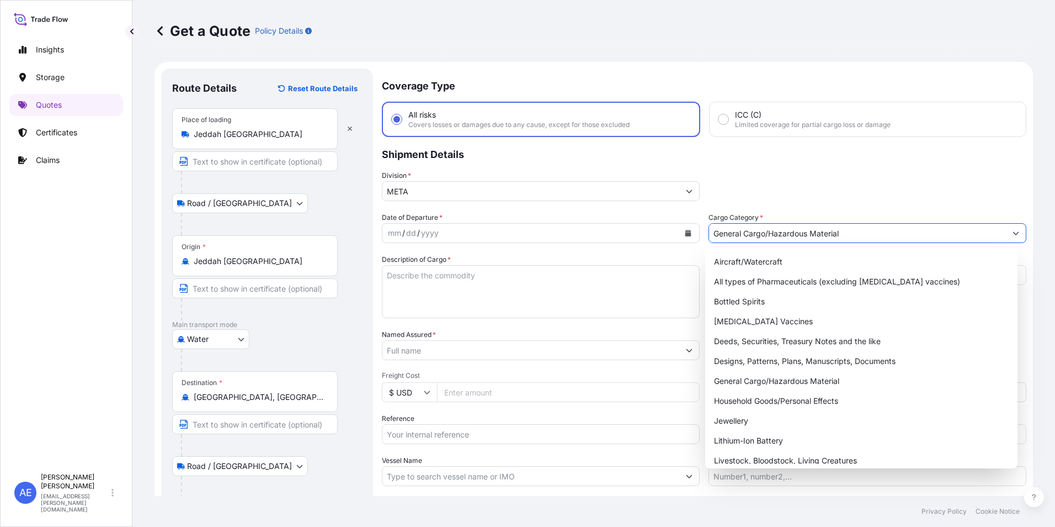 The image size is (1055, 527). I want to click on span: ICC (C), so click(748, 115).